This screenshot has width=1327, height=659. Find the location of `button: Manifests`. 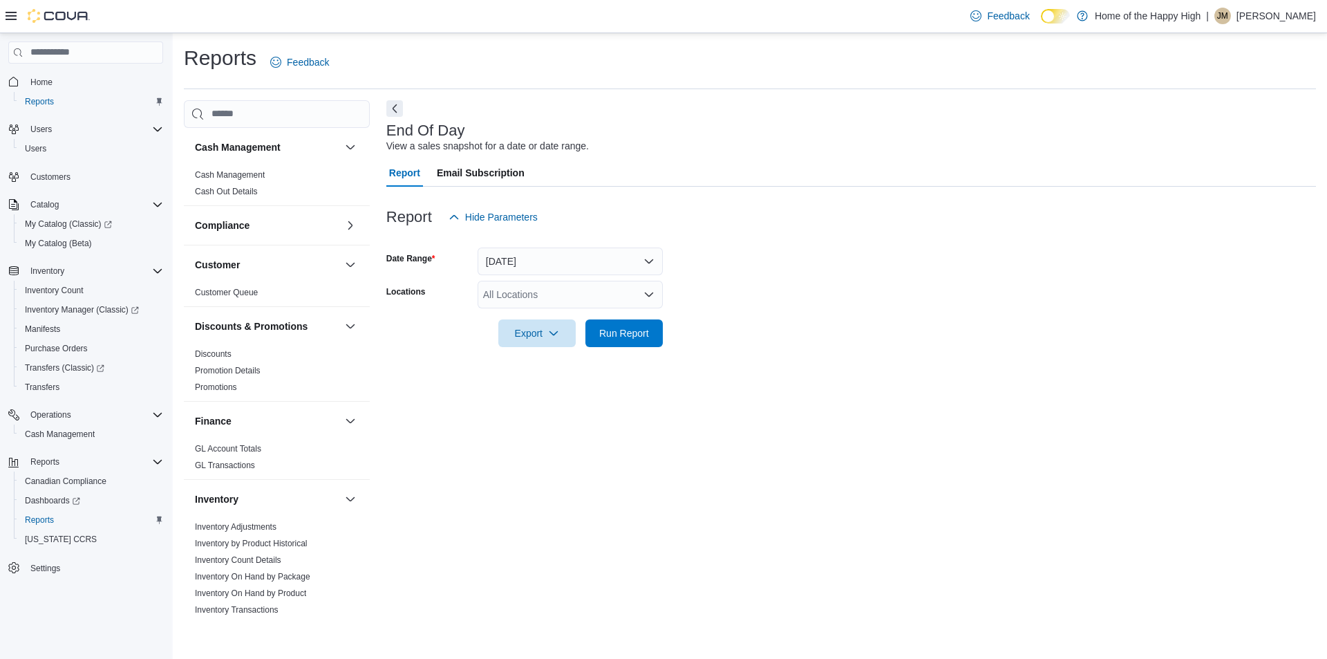

button: Manifests is located at coordinates (91, 329).